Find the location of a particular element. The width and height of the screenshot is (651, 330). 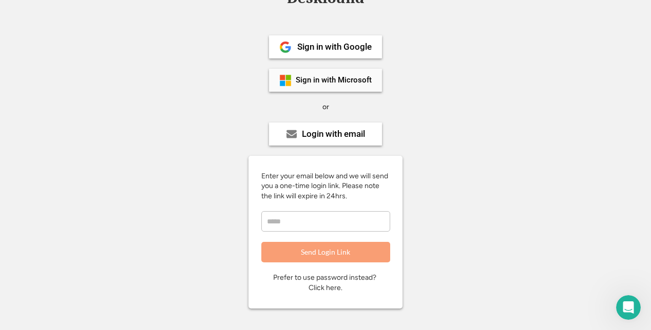

button: Send Login Link is located at coordinates (325, 252).